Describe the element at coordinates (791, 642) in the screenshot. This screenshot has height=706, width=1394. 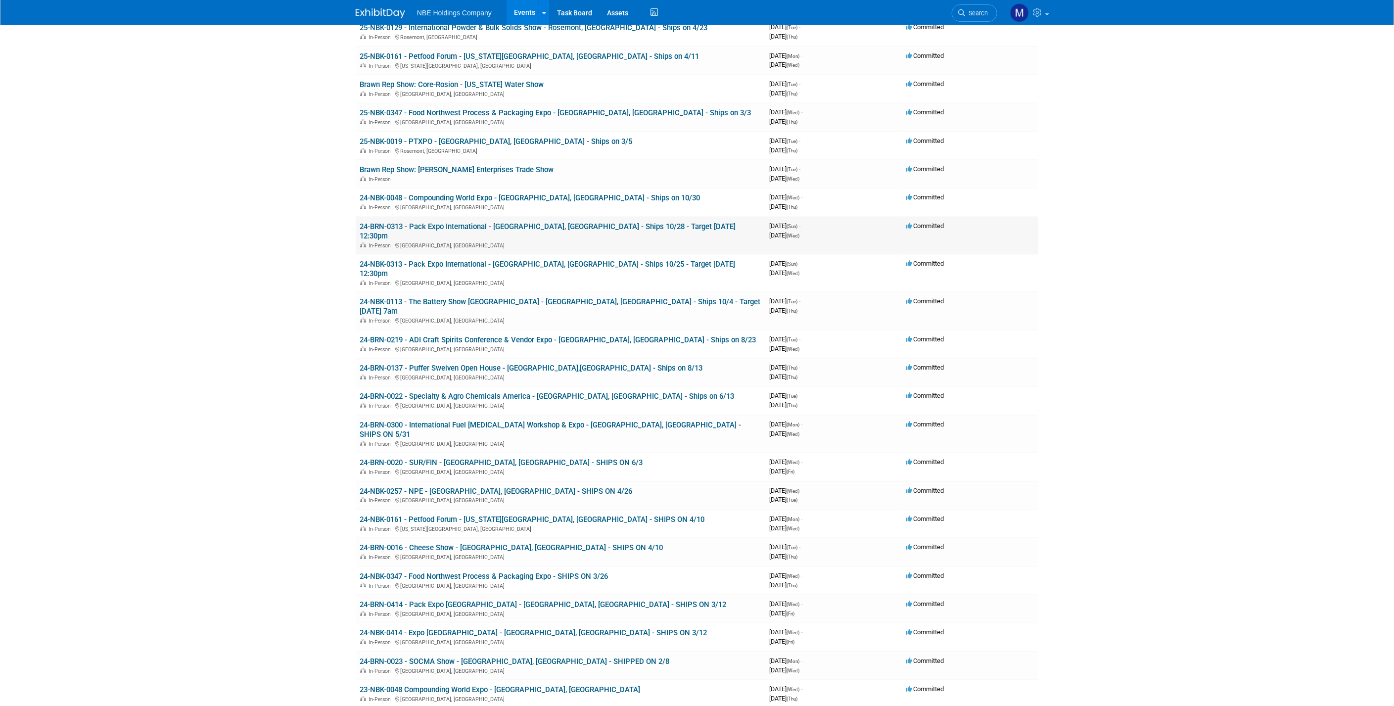
I see `span: (Fri)` at that location.